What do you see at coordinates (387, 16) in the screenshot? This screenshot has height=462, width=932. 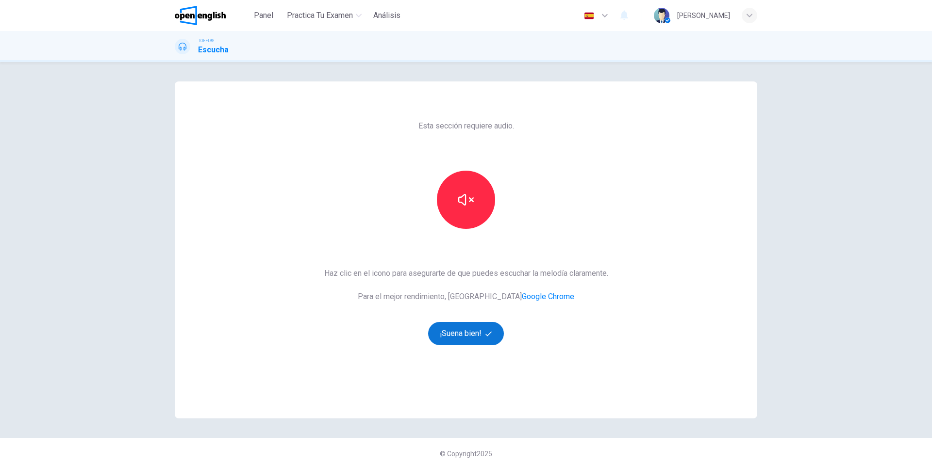 I see `a: Análisis` at bounding box center [387, 16].